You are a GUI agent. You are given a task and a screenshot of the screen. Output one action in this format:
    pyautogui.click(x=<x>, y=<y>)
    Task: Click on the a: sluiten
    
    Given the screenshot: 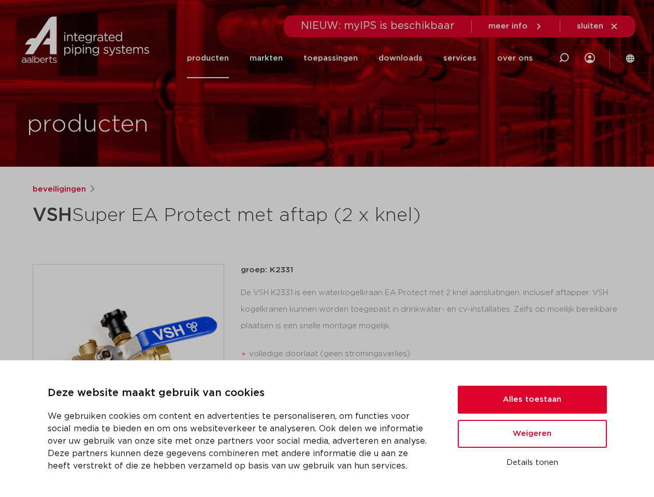 What is the action you would take?
    pyautogui.click(x=597, y=26)
    